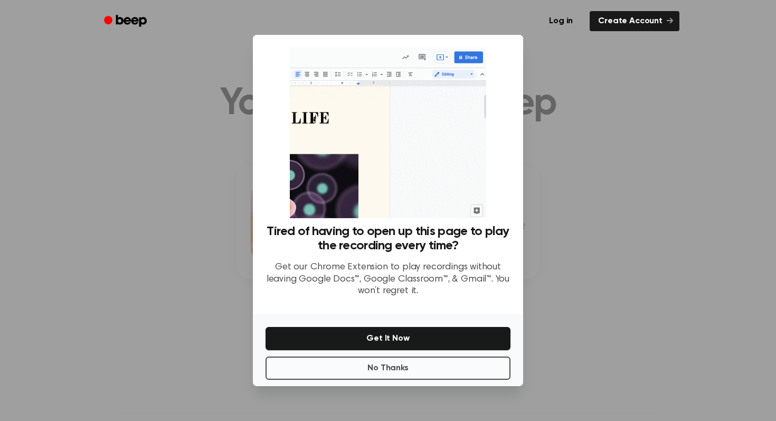 This screenshot has width=776, height=421. Describe the element at coordinates (635, 21) in the screenshot. I see `a: Create Account` at that location.